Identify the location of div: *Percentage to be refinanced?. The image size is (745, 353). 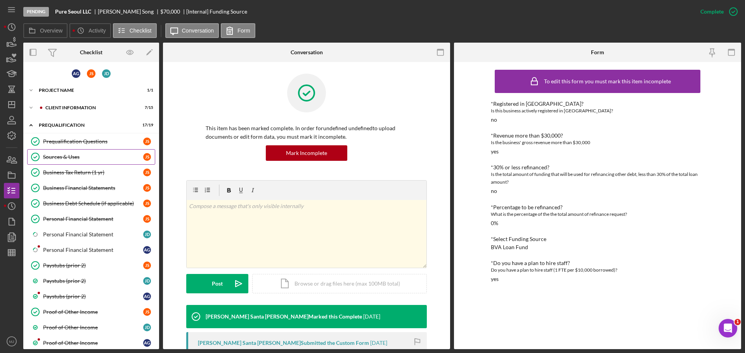
(597, 207).